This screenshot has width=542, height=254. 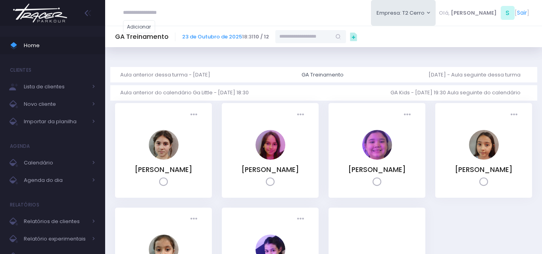 I want to click on span: Lista de clientes, so click(x=56, y=87).